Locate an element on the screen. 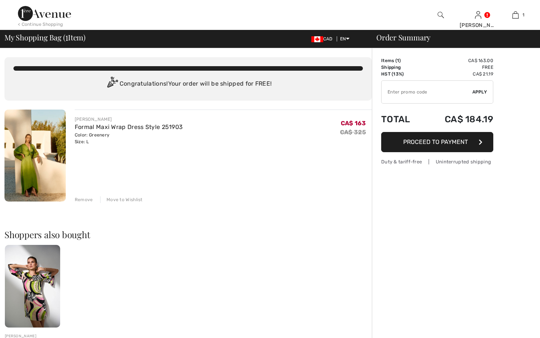 Image resolution: width=540 pixels, height=338 pixels. s: CA$ 325 is located at coordinates (353, 132).